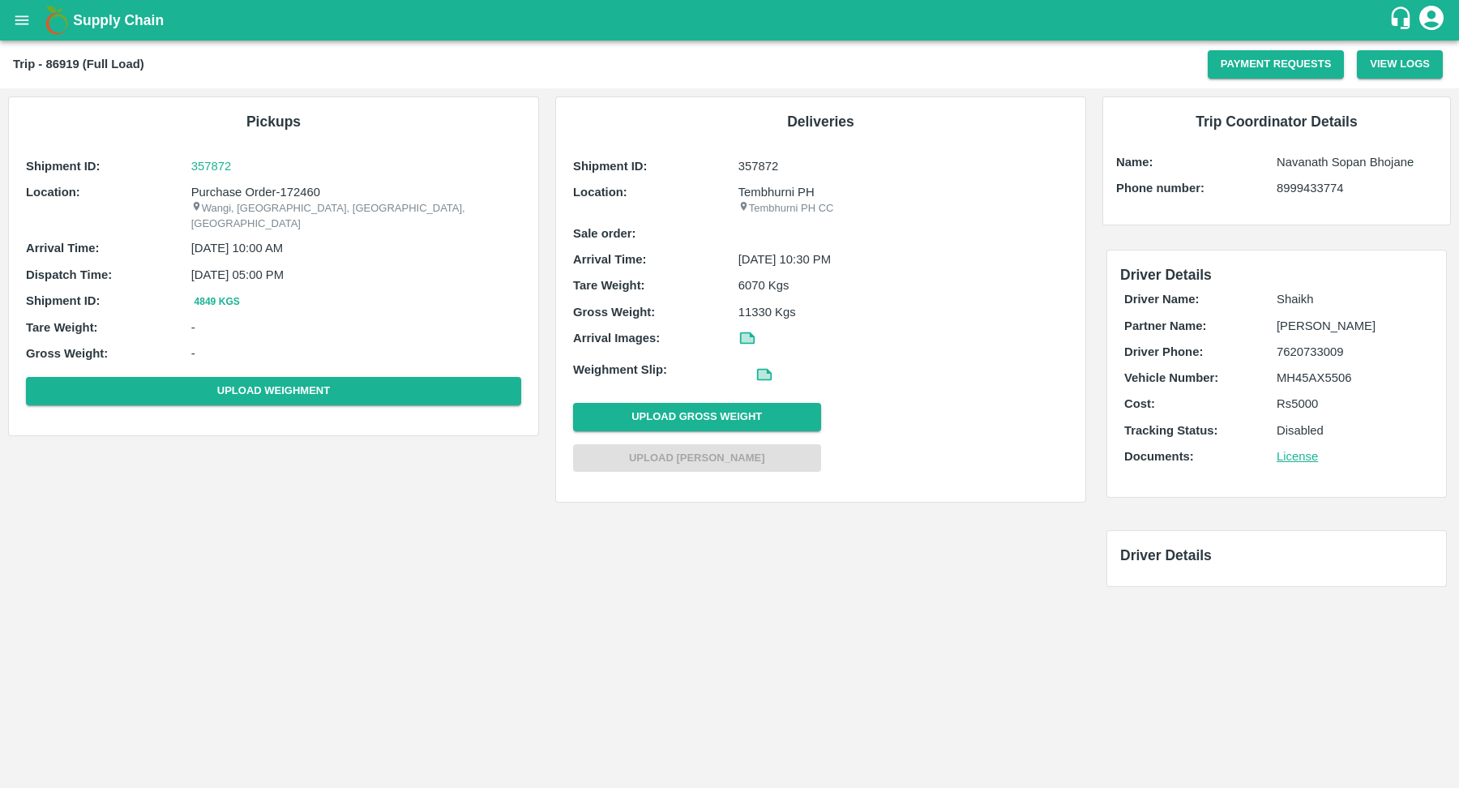  Describe the element at coordinates (1134, 162) in the screenshot. I see `b: Name:` at that location.